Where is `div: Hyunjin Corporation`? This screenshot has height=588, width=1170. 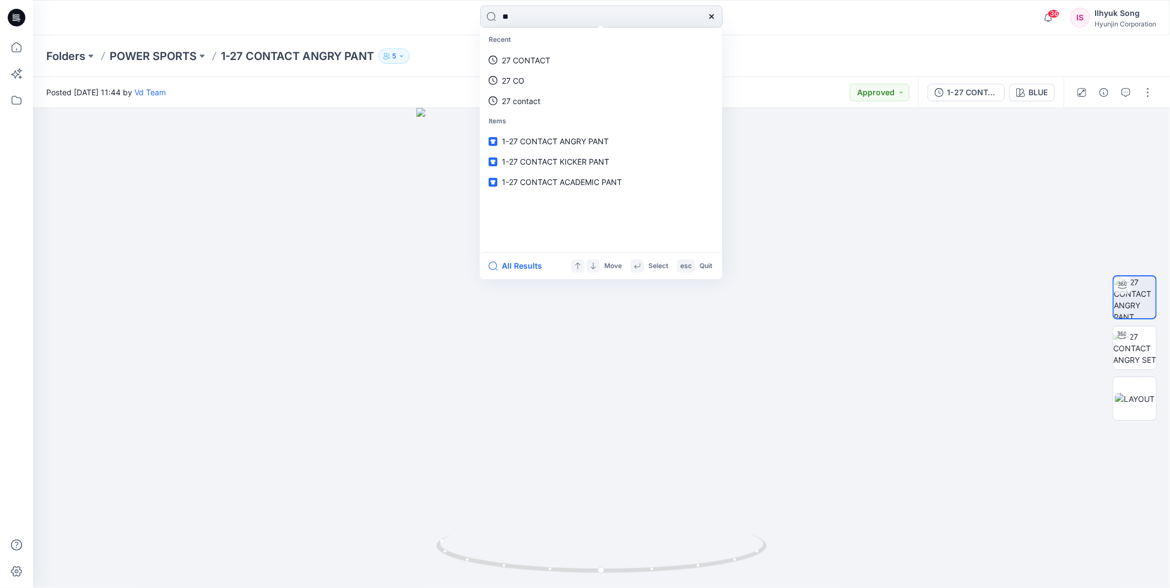
div: Hyunjin Corporation is located at coordinates (1126, 24).